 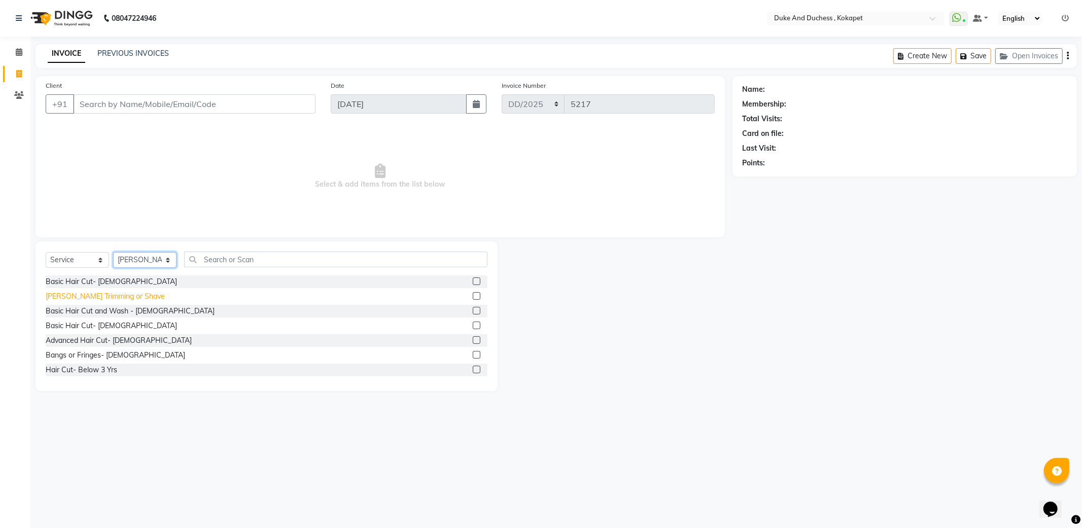 What do you see at coordinates (336, 259) in the screenshot?
I see `input: Search or Scan` at bounding box center [336, 259].